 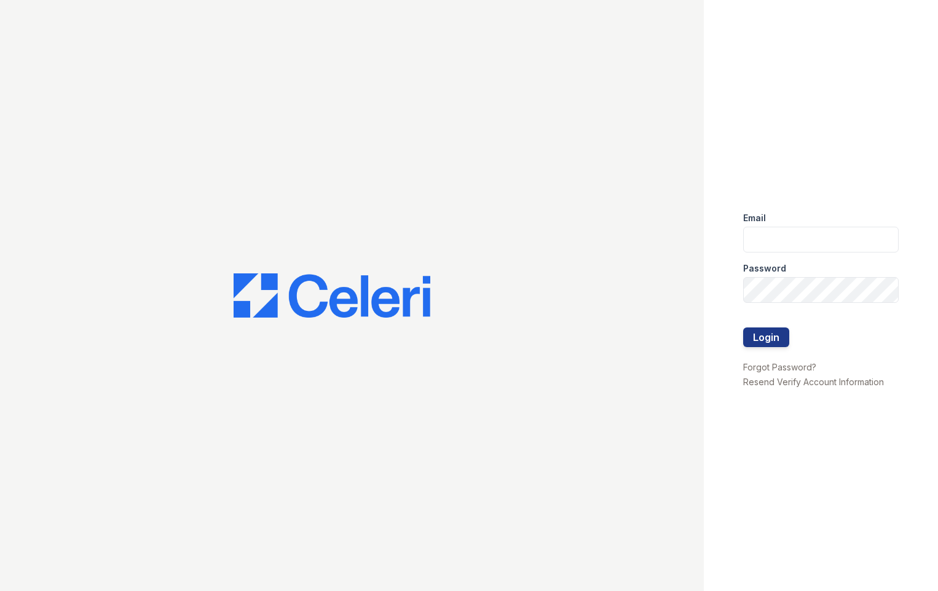 I want to click on label: Password, so click(x=764, y=268).